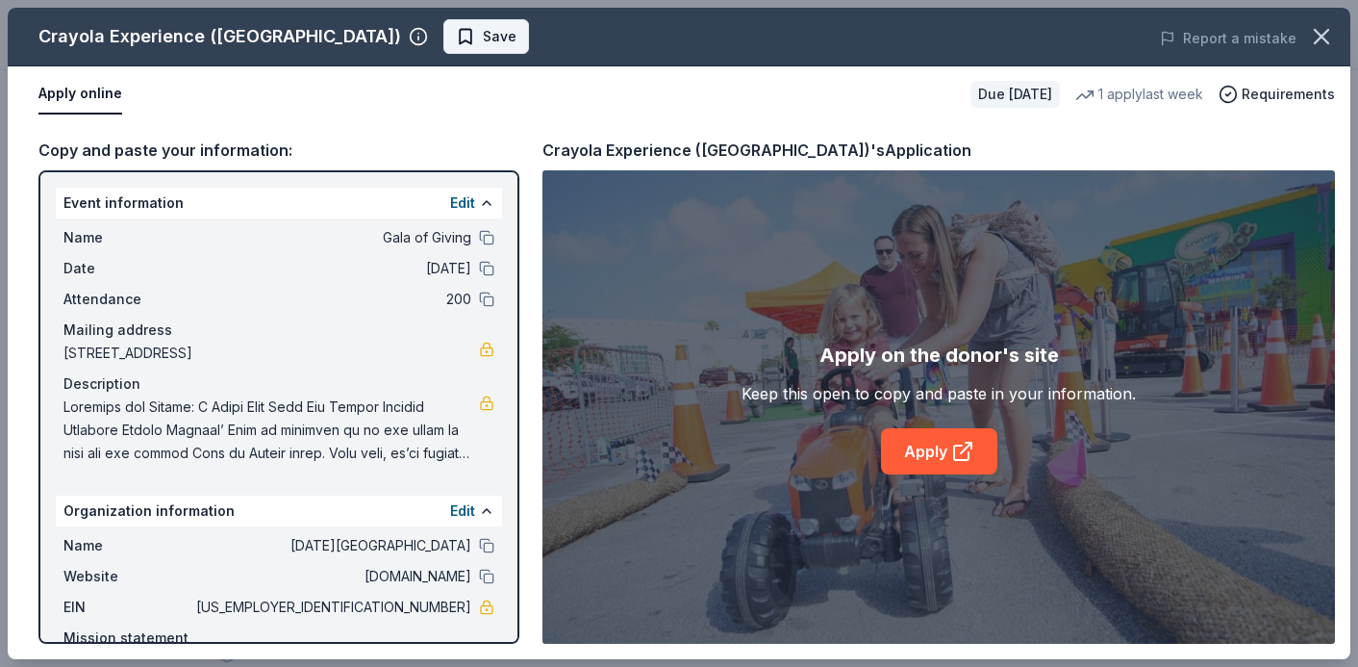 The width and height of the screenshot is (1358, 667). I want to click on span: Gala of Giving, so click(332, 238).